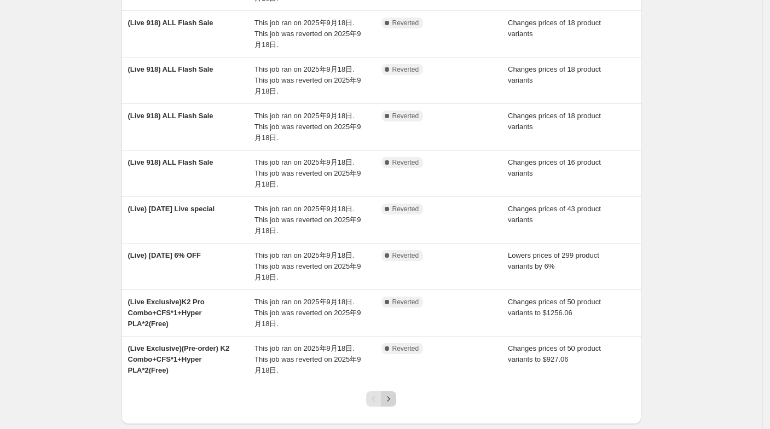  Describe the element at coordinates (179, 359) in the screenshot. I see `span: (Live Exclusive)(Pre-order) K2 Combo+CFS*1+Hyper PLA*2(Free)` at that location.